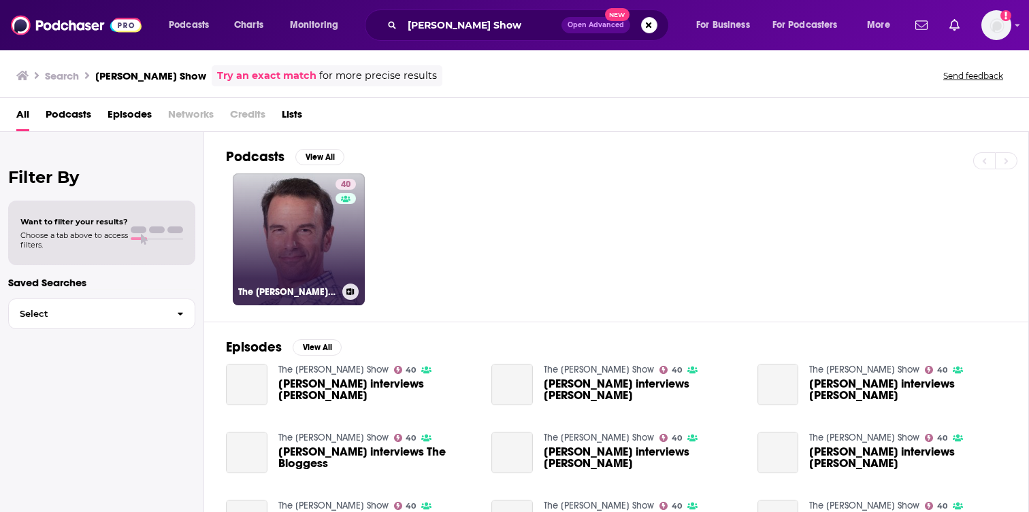  Describe the element at coordinates (267, 76) in the screenshot. I see `a: Try an exact match` at that location.